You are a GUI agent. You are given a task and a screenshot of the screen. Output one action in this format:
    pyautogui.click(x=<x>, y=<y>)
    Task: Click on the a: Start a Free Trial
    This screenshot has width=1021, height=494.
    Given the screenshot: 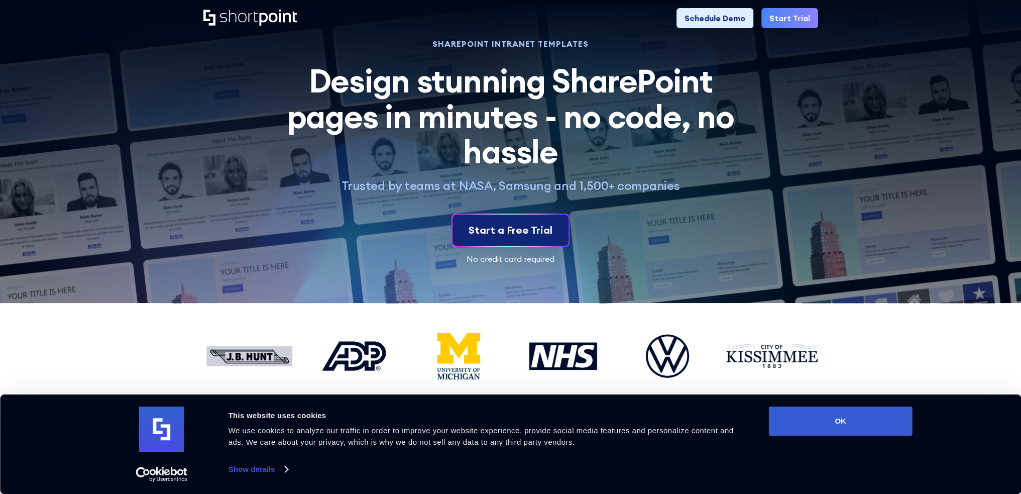 What is the action you would take?
    pyautogui.click(x=510, y=230)
    